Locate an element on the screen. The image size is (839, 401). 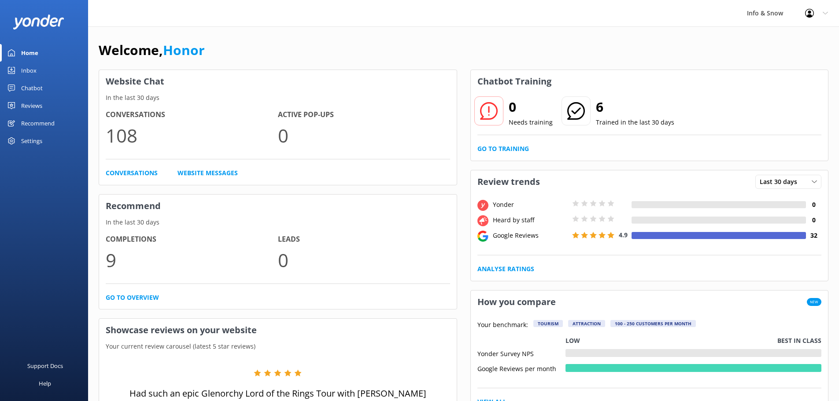
p: Low is located at coordinates (573, 341).